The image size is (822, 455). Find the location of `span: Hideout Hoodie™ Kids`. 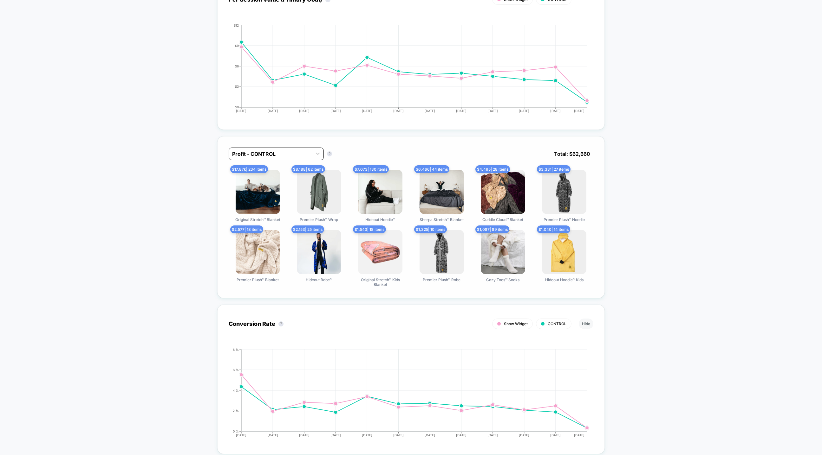

span: Hideout Hoodie™ Kids is located at coordinates (564, 280).